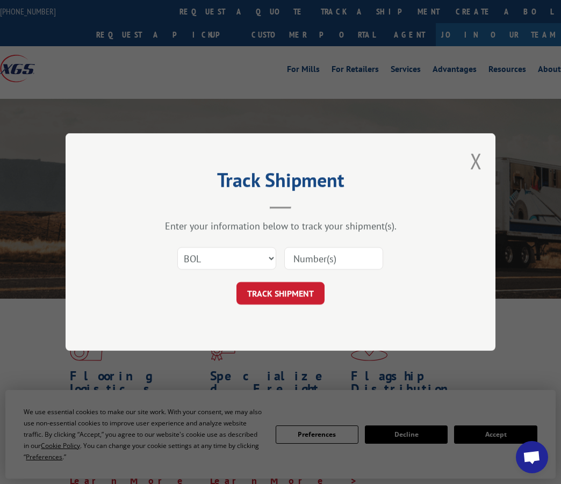  I want to click on input: Number(s), so click(334, 259).